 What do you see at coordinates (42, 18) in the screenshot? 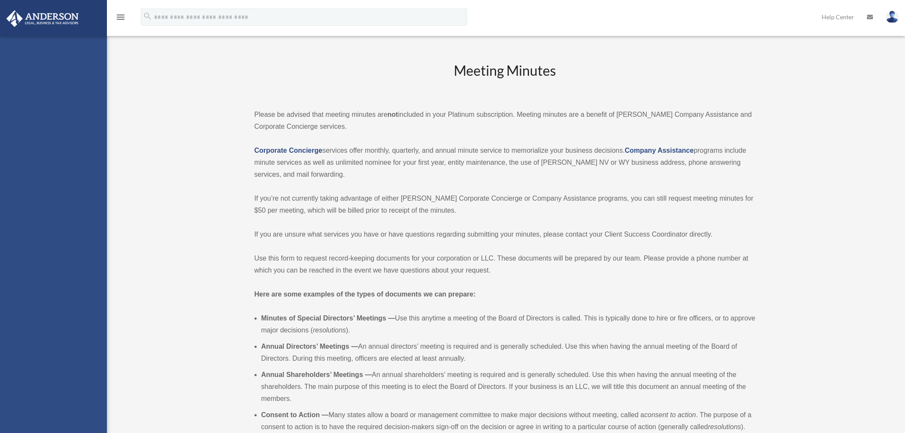
I see `img: Anderson Advisors Platinum Portal` at bounding box center [42, 18].